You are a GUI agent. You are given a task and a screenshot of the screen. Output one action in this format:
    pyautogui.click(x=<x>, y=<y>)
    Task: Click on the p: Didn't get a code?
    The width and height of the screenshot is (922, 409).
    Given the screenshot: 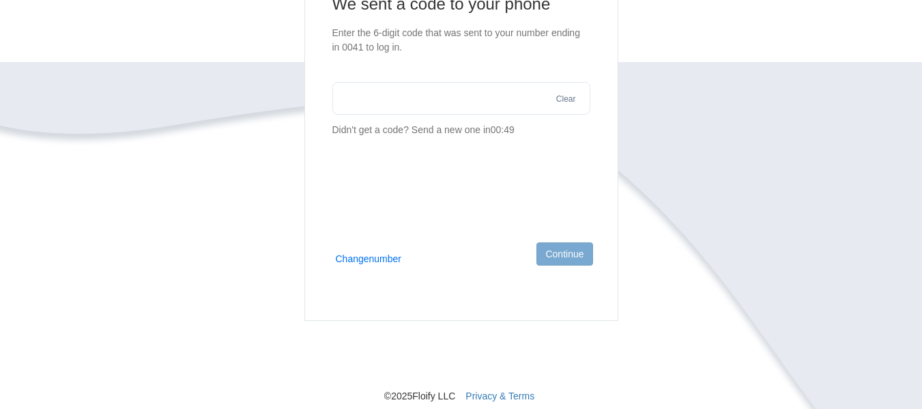 What is the action you would take?
    pyautogui.click(x=462, y=130)
    